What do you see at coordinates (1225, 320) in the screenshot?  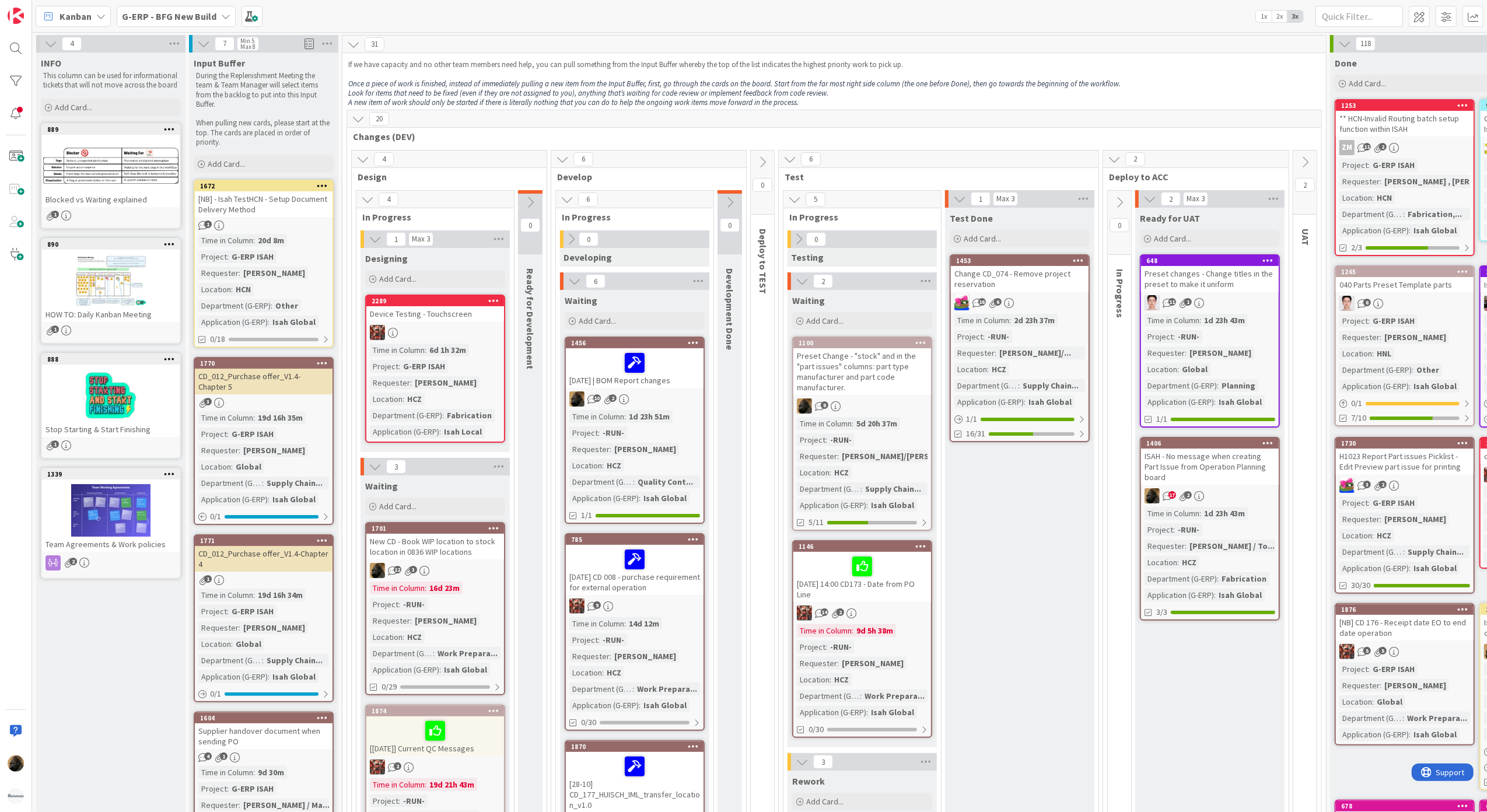 I see `div: 1d 23h 43m` at bounding box center [1225, 320].